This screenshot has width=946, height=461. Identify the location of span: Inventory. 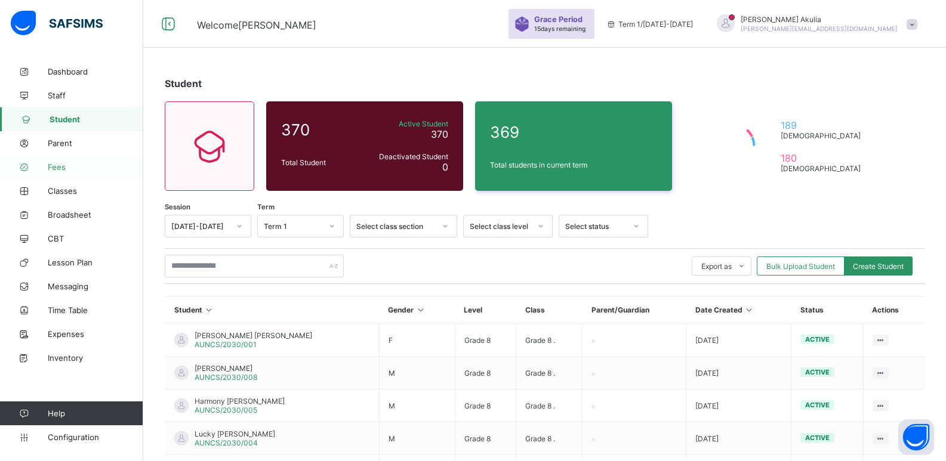
(96, 358).